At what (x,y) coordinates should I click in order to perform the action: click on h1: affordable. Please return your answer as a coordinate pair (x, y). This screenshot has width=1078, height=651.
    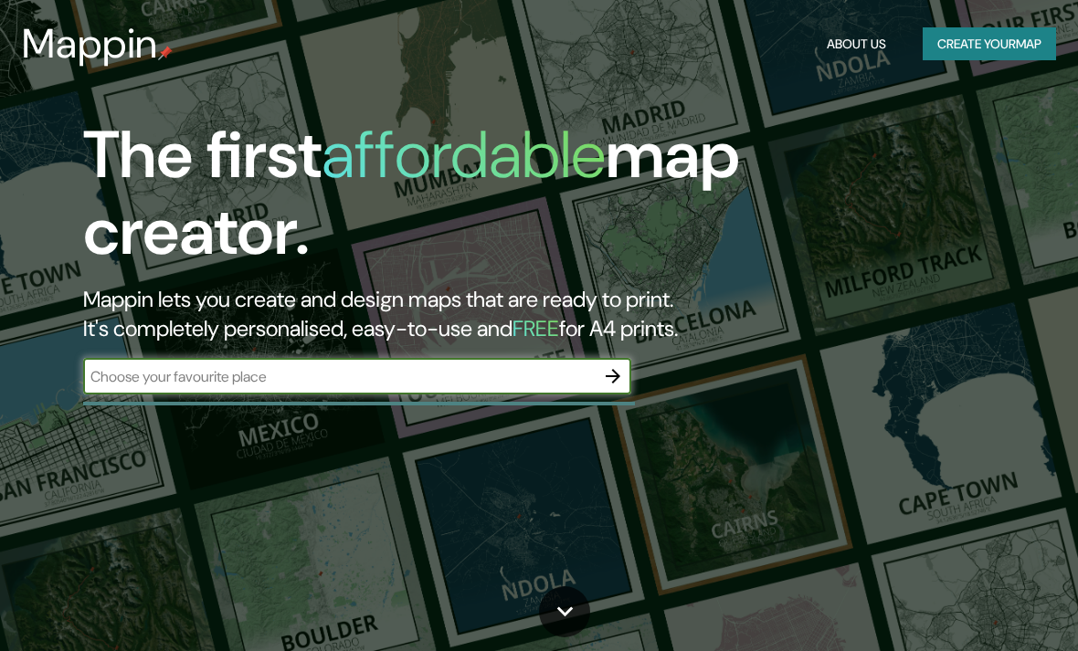
    Looking at the image, I should click on (463, 154).